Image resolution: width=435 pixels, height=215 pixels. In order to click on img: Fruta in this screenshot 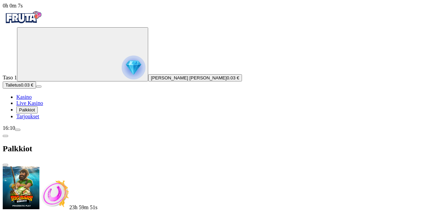, I will do `click(23, 17)`.